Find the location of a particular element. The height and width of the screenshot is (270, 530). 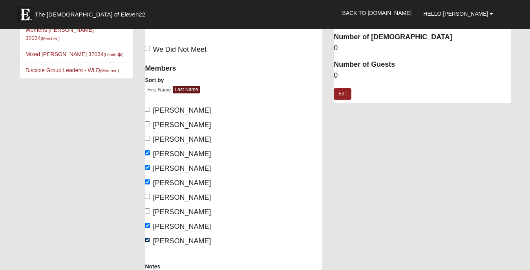

h4: Members is located at coordinates (186, 69).